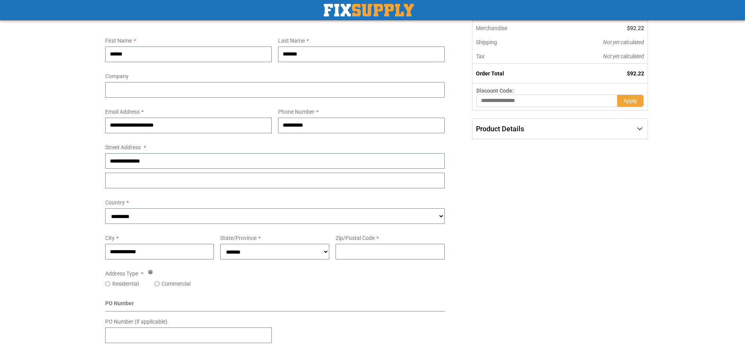 The image size is (745, 356). Describe the element at coordinates (122, 112) in the screenshot. I see `span: Email Address` at that location.